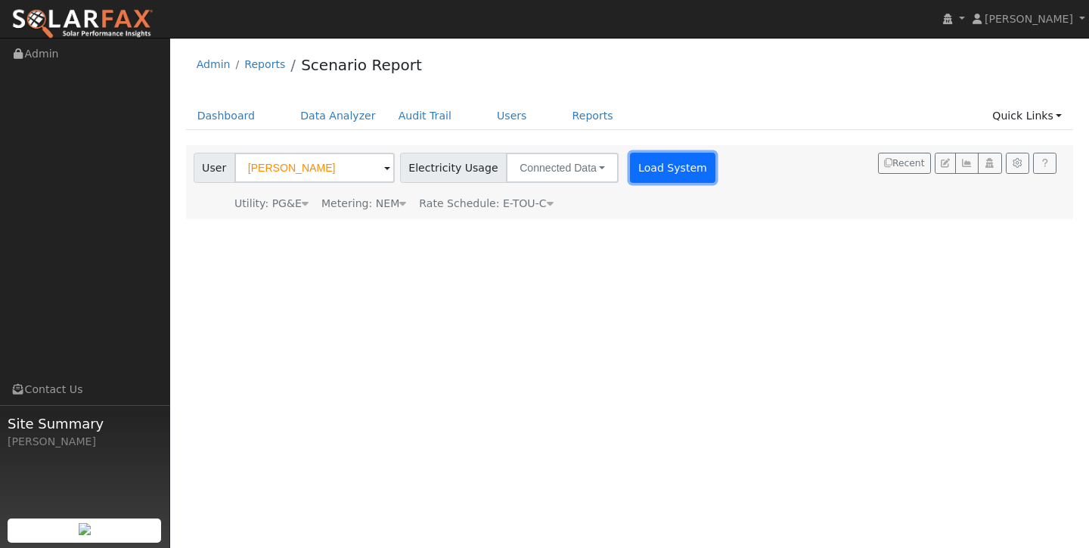 The width and height of the screenshot is (1089, 548). What do you see at coordinates (338, 116) in the screenshot?
I see `a: Data Analyzer` at bounding box center [338, 116].